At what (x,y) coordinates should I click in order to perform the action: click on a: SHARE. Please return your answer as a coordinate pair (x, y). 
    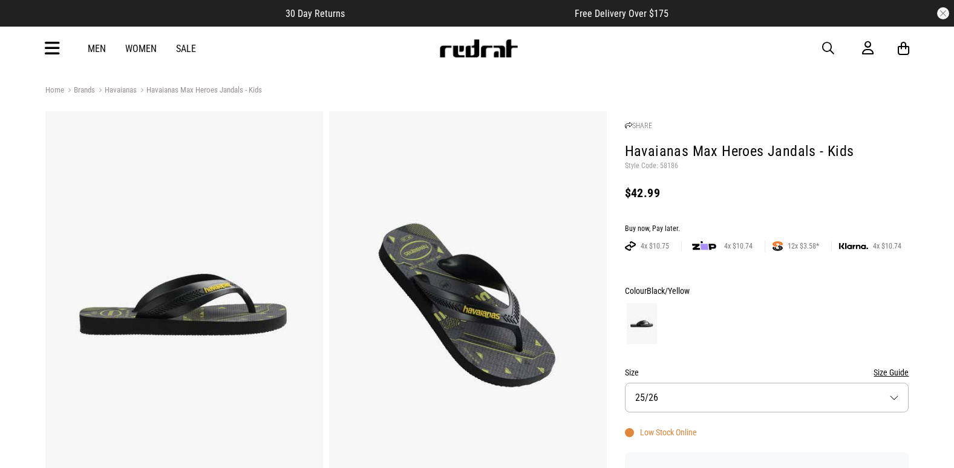
    Looking at the image, I should click on (638, 126).